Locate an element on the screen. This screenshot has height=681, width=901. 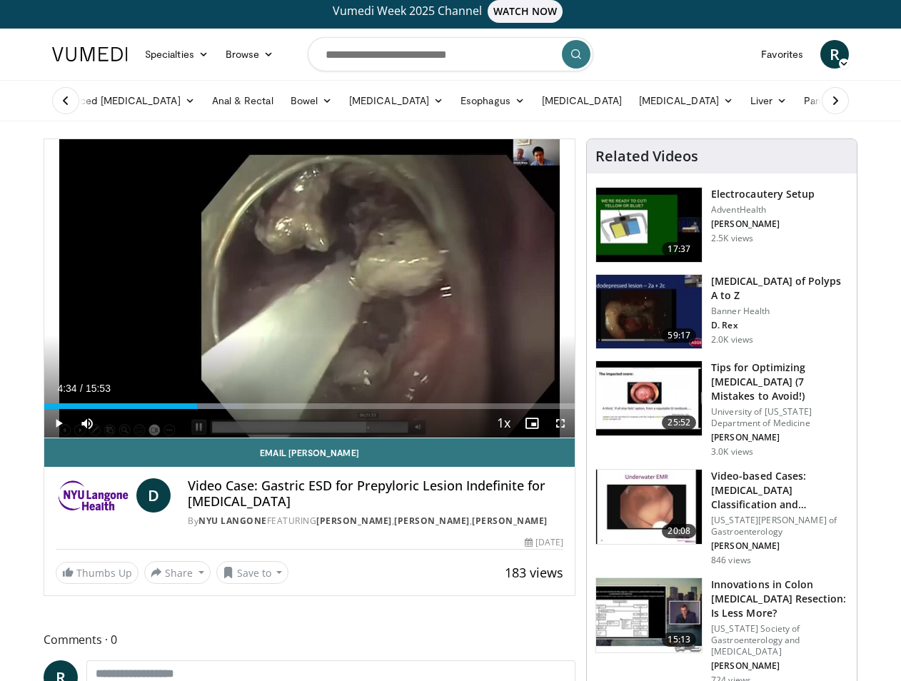
img: VuMedi Logo is located at coordinates (90, 54).